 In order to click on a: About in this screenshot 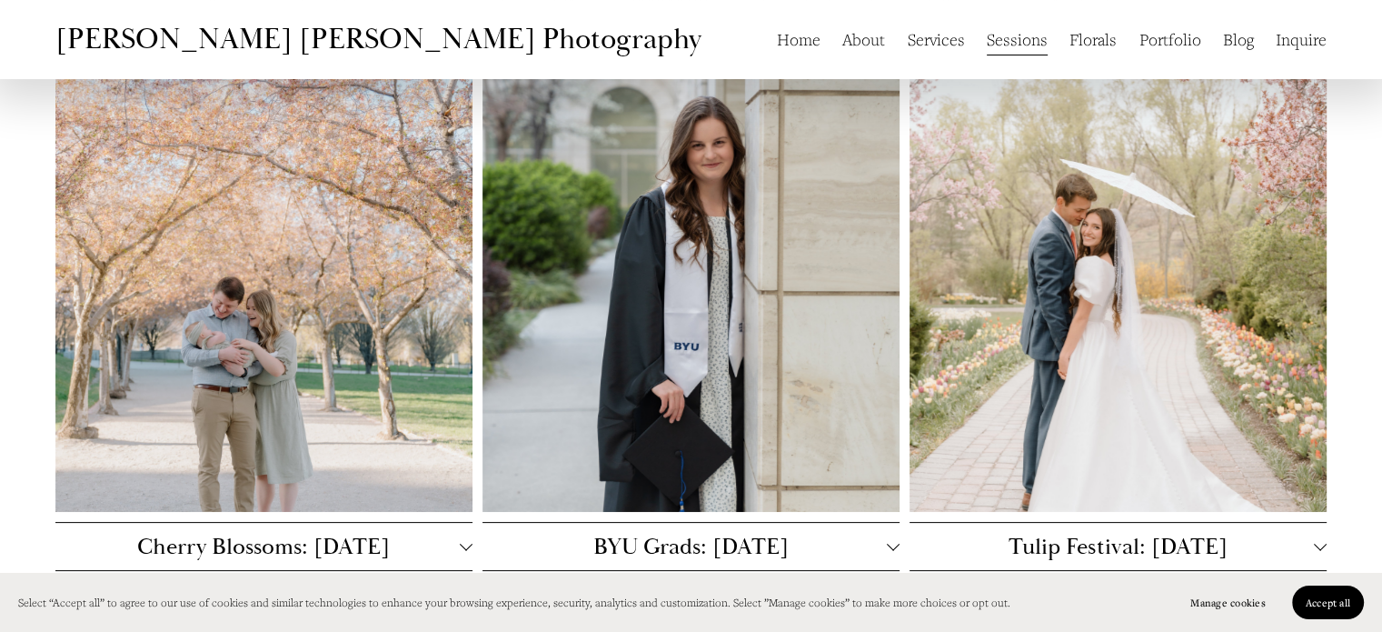, I will do `click(863, 39)`.